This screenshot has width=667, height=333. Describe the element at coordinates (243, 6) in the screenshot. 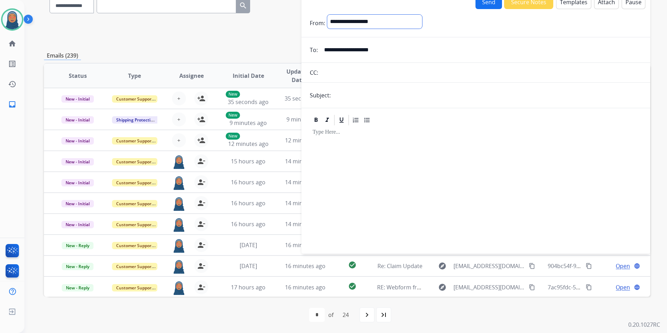

I see `mat-icon: search` at that location.